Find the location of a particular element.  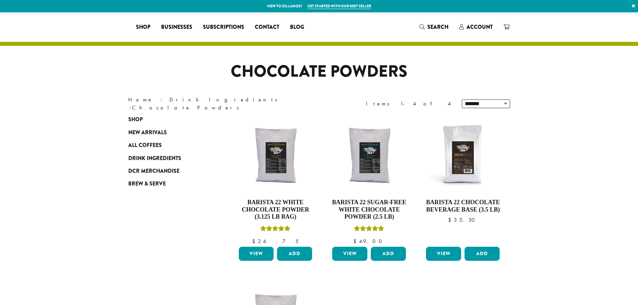

a: New Arrivals is located at coordinates (168, 133).